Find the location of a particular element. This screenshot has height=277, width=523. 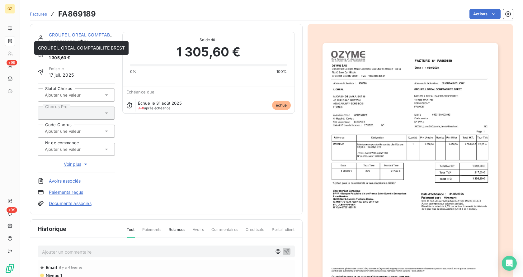

span: 100% is located at coordinates (282, 72).